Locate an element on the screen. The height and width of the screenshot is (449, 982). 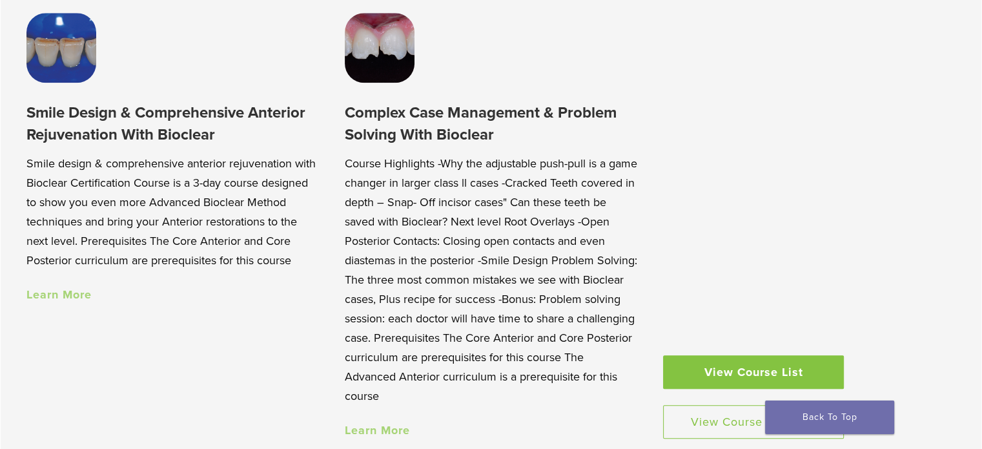
a: View Course List is located at coordinates (753, 372).